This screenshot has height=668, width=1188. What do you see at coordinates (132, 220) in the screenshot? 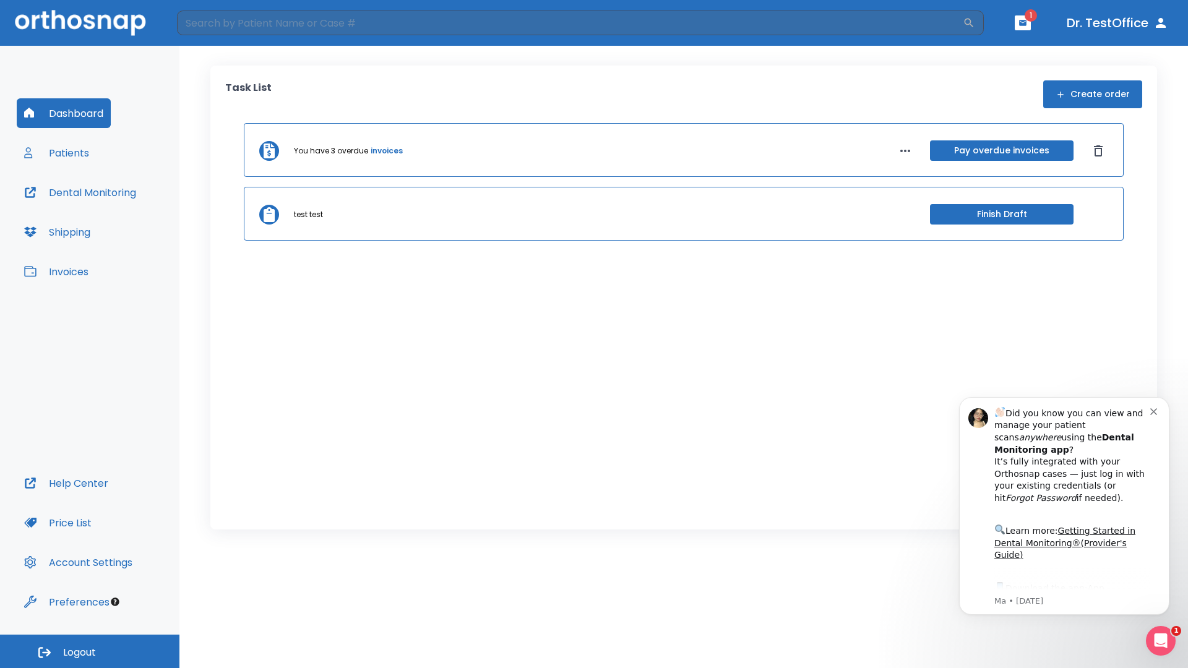
I see `p: Message from Ma, sent 10w ago` at bounding box center [132, 220].